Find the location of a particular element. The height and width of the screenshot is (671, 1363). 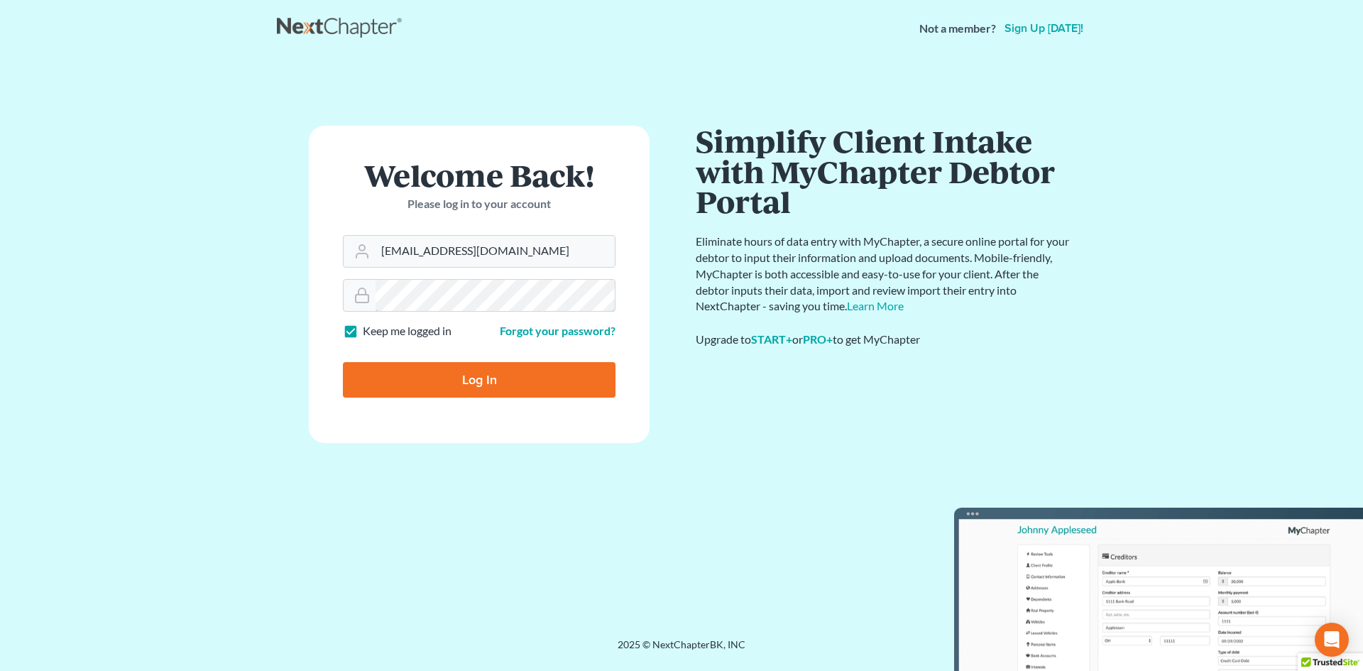

h1: Welcome Back! is located at coordinates (479, 175).